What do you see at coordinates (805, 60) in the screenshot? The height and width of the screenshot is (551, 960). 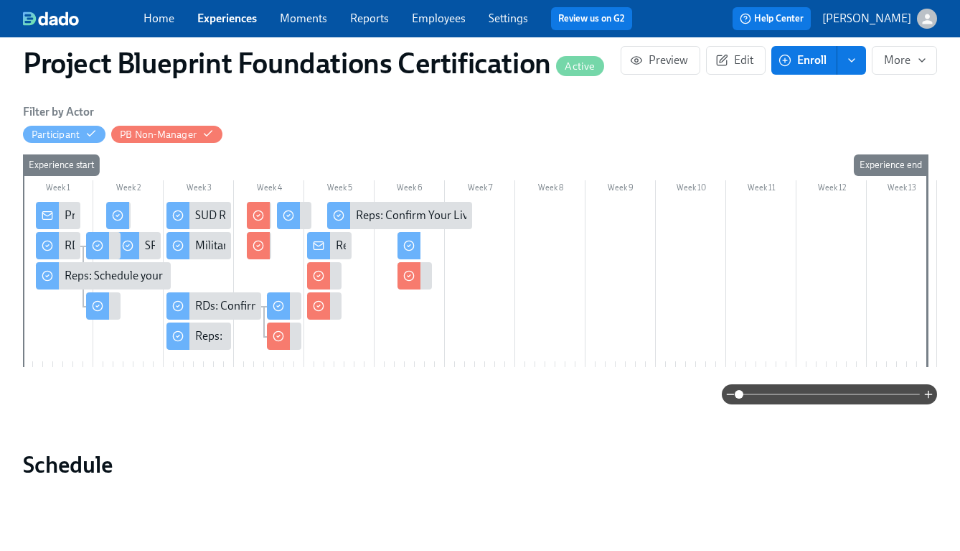 I see `button: Enroll` at bounding box center [805, 60].